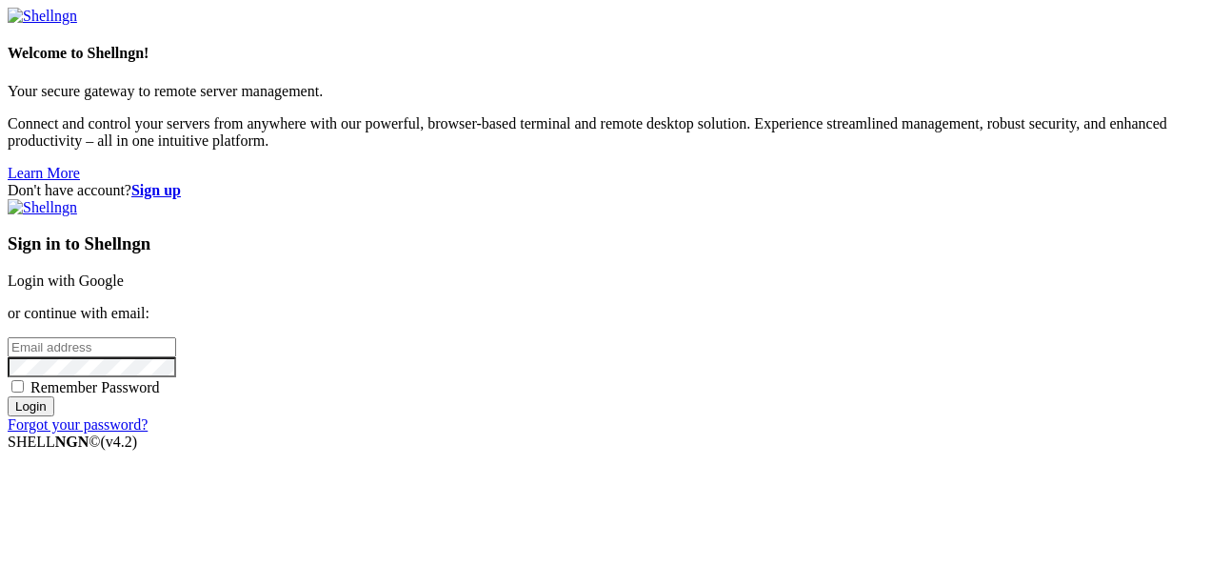  Describe the element at coordinates (606, 53) in the screenshot. I see `h4: Welcome to Shellngn!` at that location.